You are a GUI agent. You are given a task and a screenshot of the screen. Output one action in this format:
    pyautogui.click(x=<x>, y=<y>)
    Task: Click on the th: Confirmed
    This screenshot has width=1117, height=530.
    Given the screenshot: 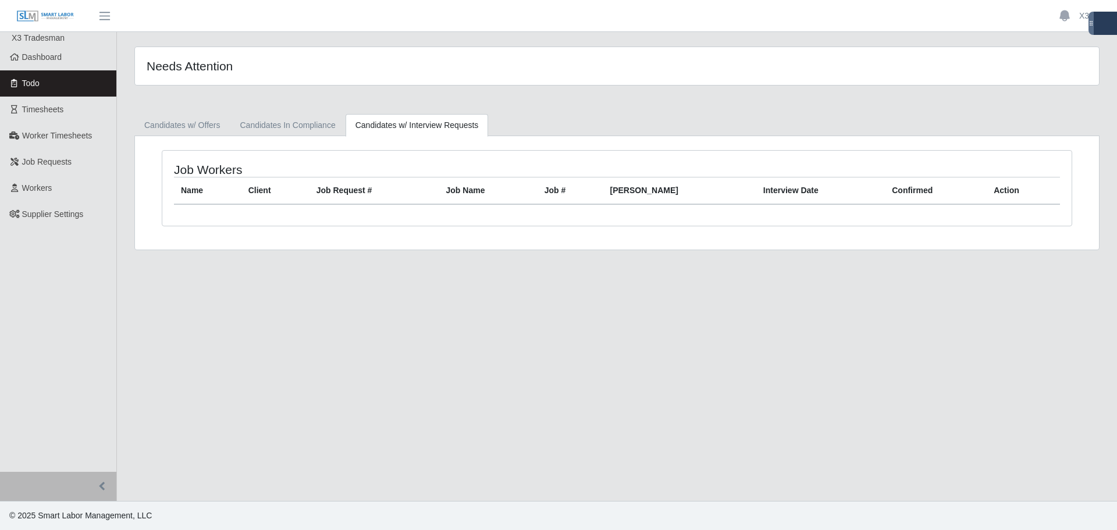 What is the action you would take?
    pyautogui.click(x=935, y=191)
    